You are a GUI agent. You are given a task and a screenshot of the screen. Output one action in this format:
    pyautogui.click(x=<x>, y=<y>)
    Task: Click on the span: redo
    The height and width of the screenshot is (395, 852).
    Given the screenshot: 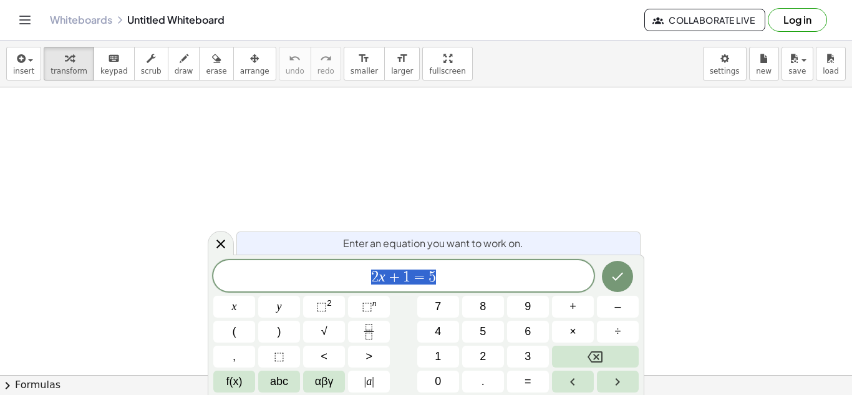 What is the action you would take?
    pyautogui.click(x=326, y=71)
    